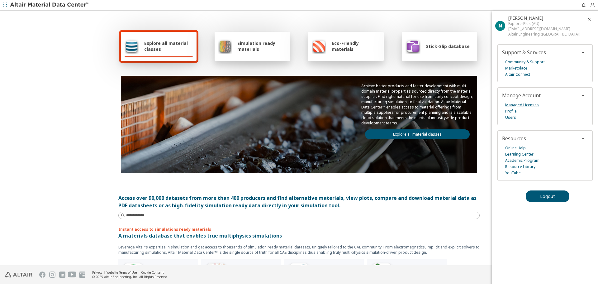 The width and height of the screenshot is (598, 284). What do you see at coordinates (299, 235) in the screenshot?
I see `p: A materials database that enables true multiphysics simulations` at bounding box center [299, 235].